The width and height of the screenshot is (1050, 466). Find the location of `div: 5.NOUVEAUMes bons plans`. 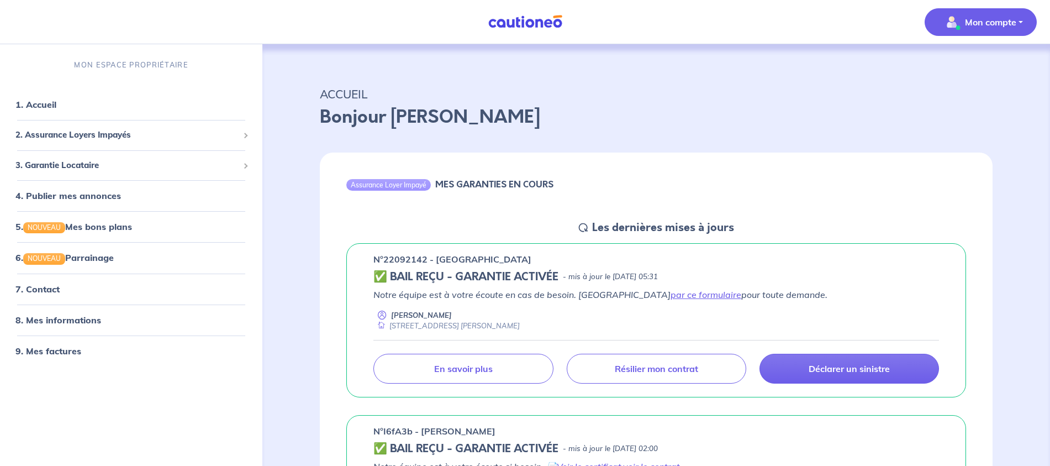

div: 5.NOUVEAUMes bons plans is located at coordinates (131, 226).